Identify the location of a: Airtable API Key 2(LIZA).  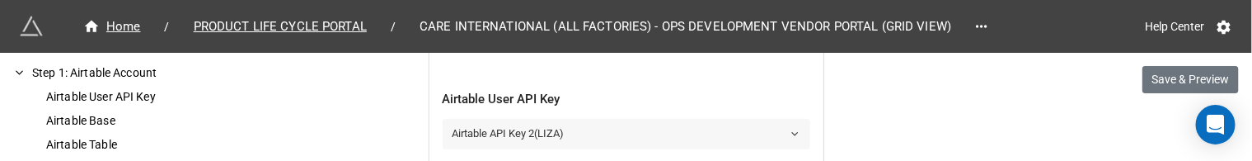
(626, 134).